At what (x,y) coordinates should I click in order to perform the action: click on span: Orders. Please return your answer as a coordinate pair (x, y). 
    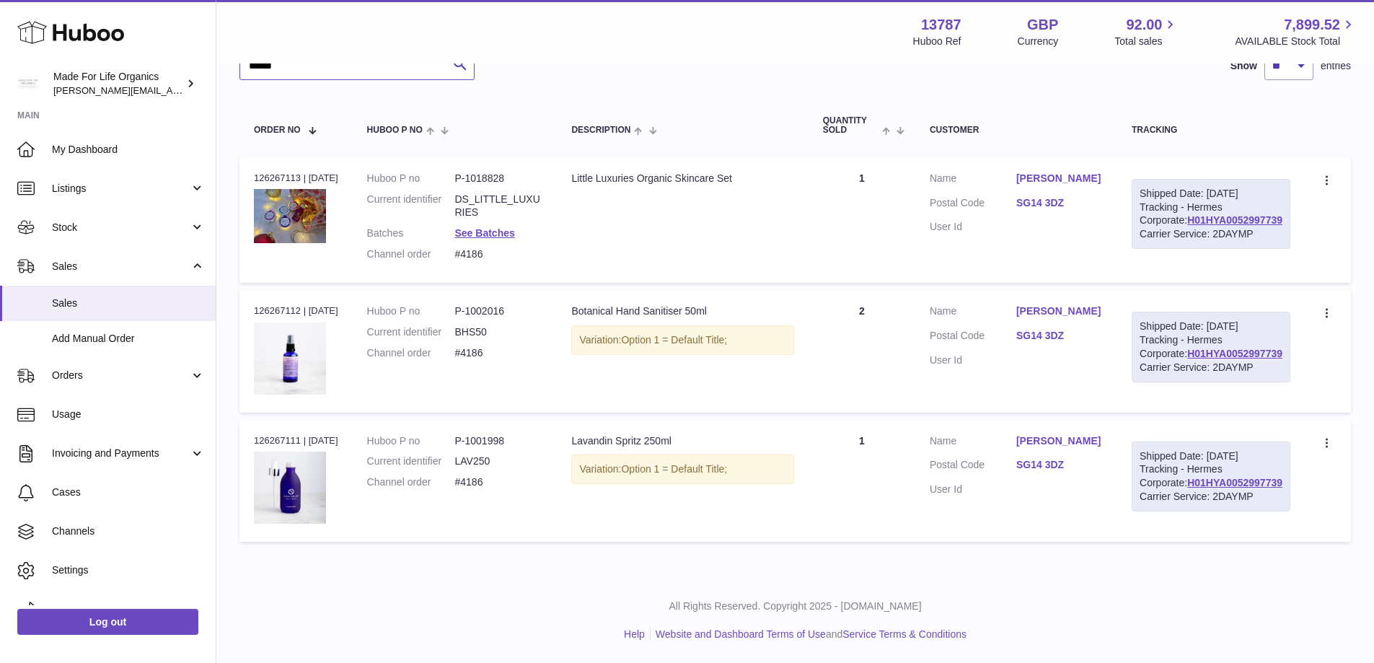
    Looking at the image, I should click on (120, 375).